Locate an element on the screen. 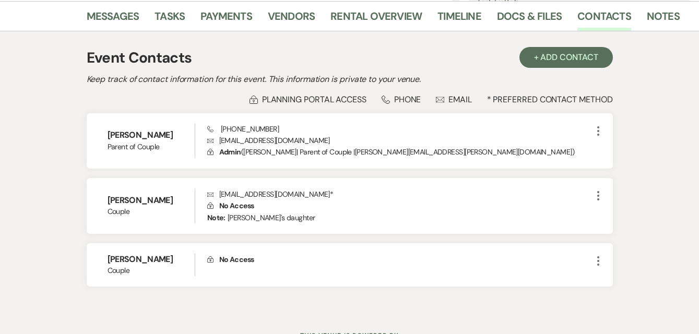 The height and width of the screenshot is (334, 699). h2: Keep track of contact information for this event. This information is private to your venue. is located at coordinates (350, 79).